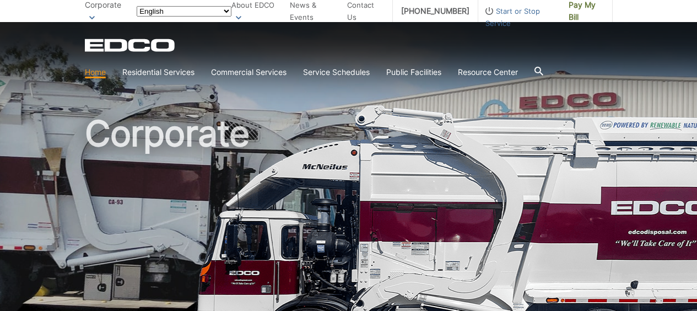  Describe the element at coordinates (158, 72) in the screenshot. I see `a: Residential Services` at that location.